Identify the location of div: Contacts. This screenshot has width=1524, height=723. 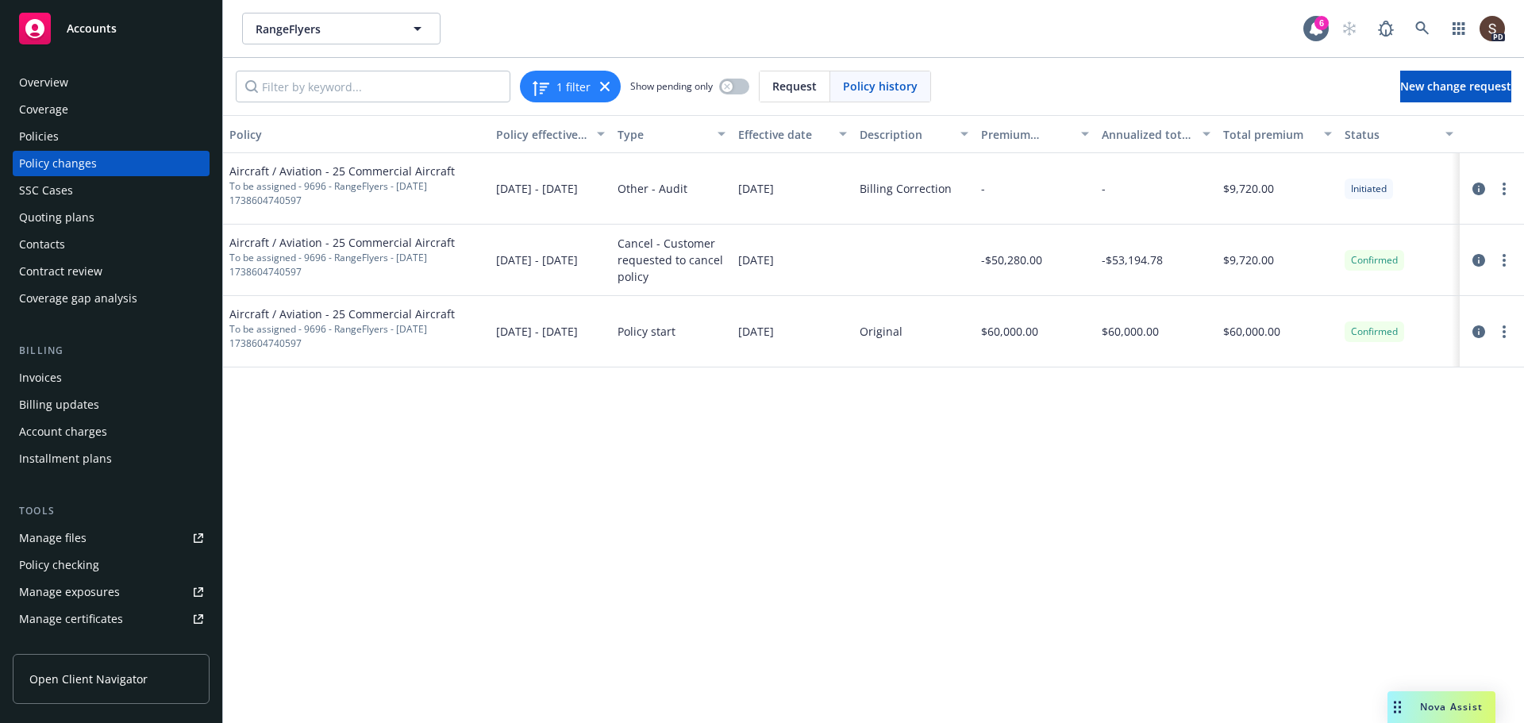
(42, 245).